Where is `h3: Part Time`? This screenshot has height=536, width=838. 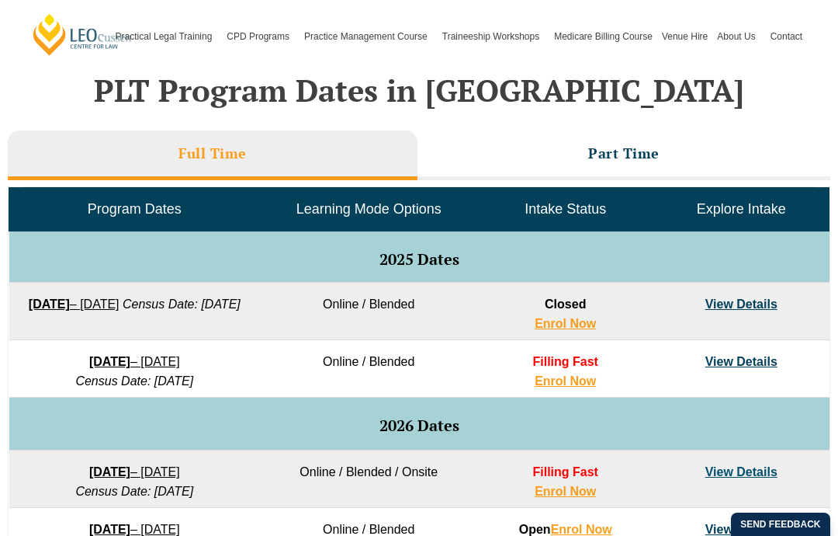 h3: Part Time is located at coordinates (624, 153).